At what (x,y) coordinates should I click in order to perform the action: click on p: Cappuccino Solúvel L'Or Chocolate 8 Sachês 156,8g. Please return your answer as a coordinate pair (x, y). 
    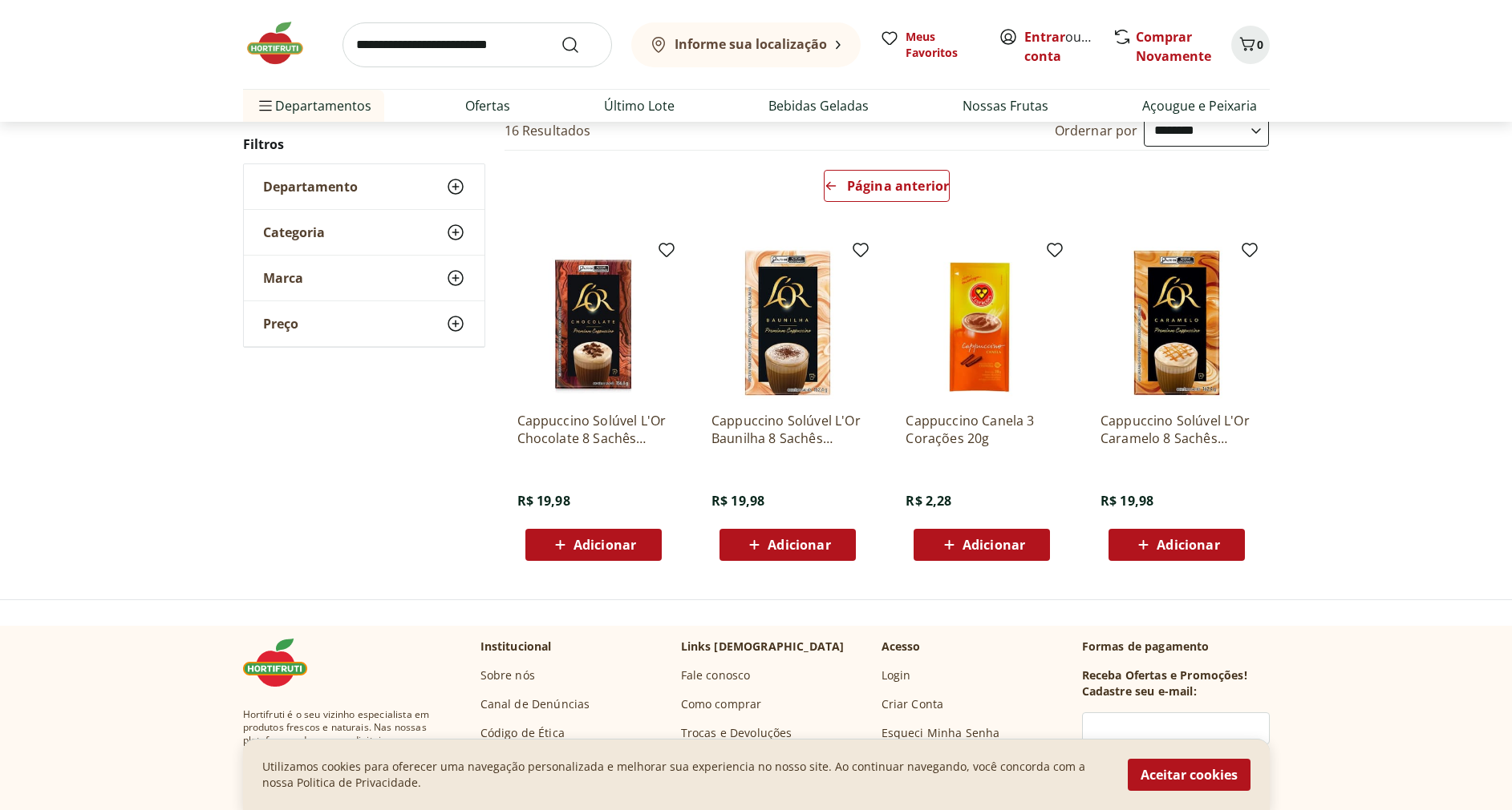
    Looking at the image, I should click on (594, 430).